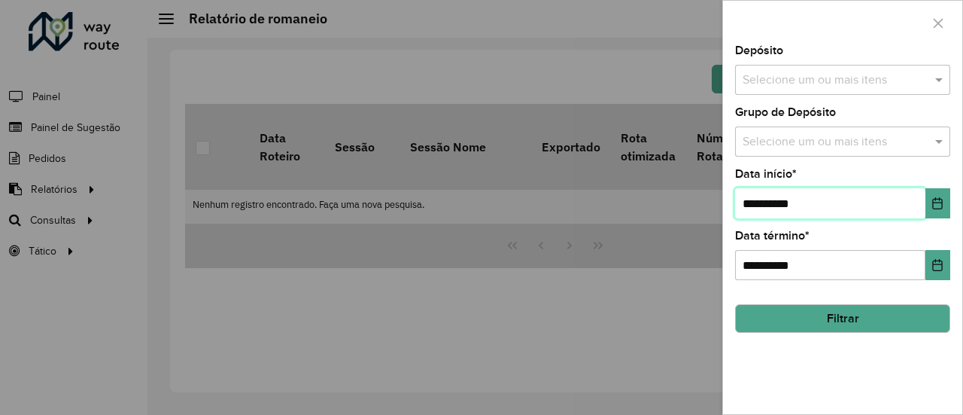 Image resolution: width=963 pixels, height=415 pixels. Describe the element at coordinates (759, 50) in the screenshot. I see `label: Depósito` at that location.